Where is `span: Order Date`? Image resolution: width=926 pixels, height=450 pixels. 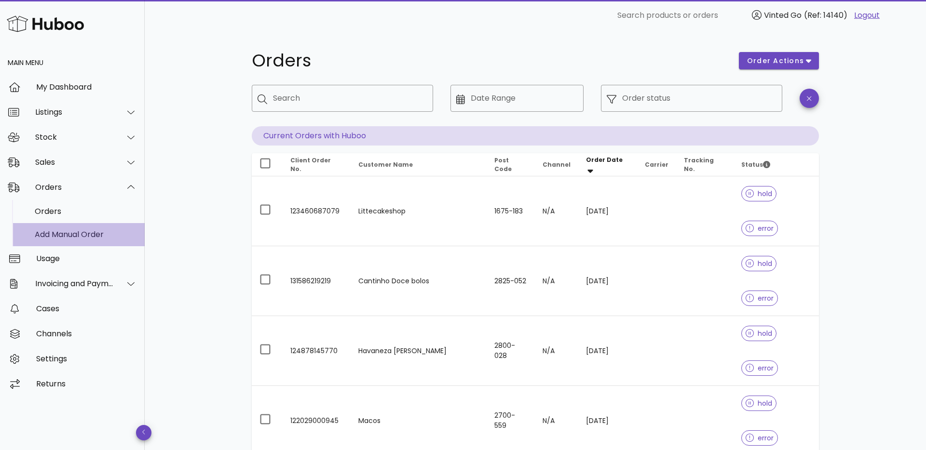 span: Order Date is located at coordinates (604, 160).